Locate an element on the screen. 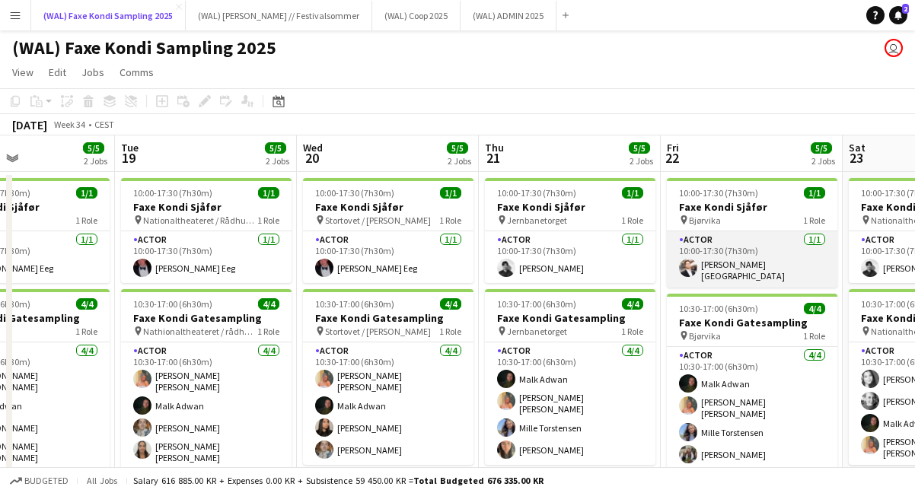  span: 22 is located at coordinates (672, 158).